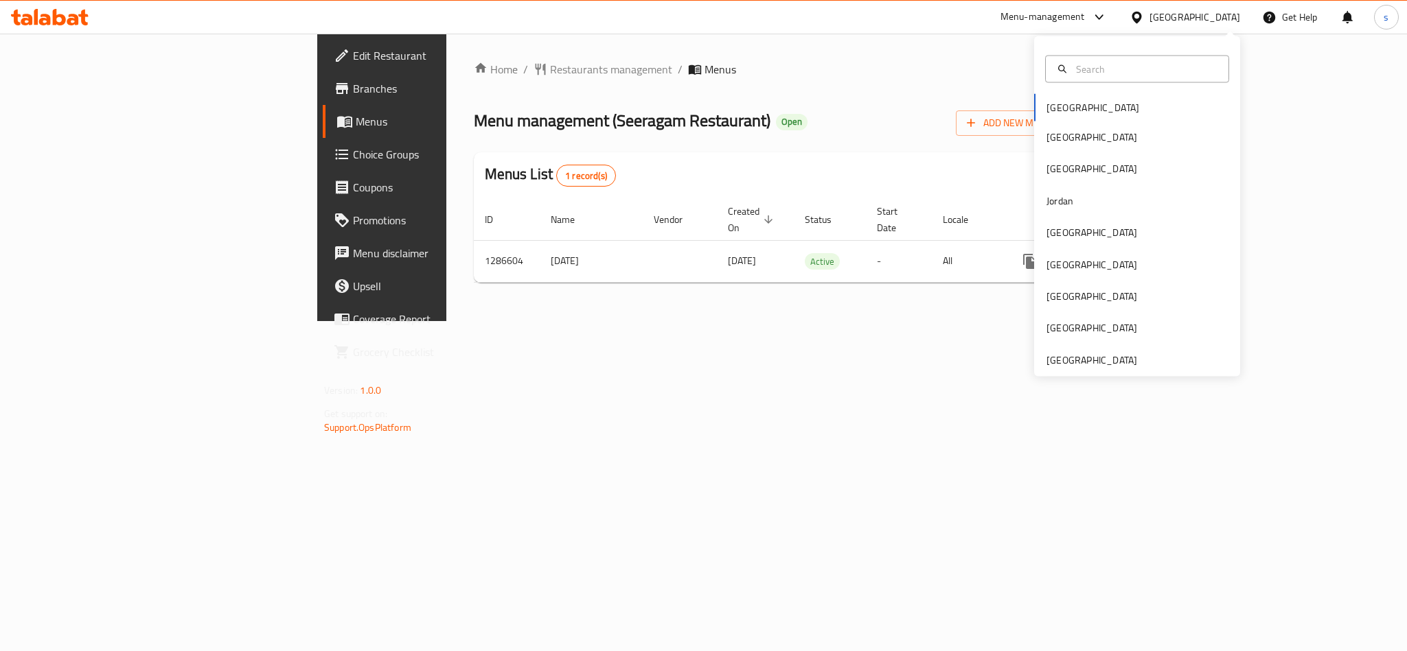  I want to click on input: Search, so click(1145, 69).